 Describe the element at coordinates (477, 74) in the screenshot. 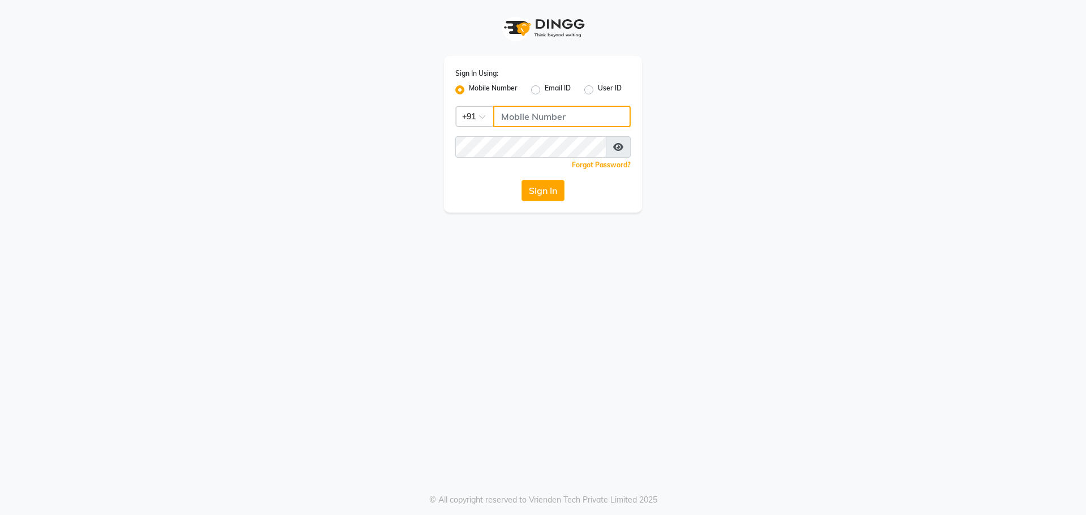

I see `label: Sign In Using:` at that location.